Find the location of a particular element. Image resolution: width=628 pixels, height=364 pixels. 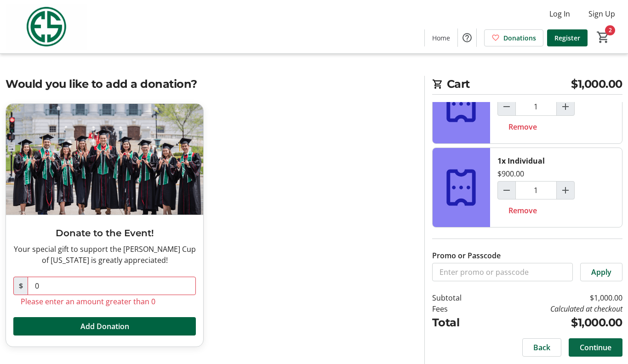

span: Continue is located at coordinates (595, 347).